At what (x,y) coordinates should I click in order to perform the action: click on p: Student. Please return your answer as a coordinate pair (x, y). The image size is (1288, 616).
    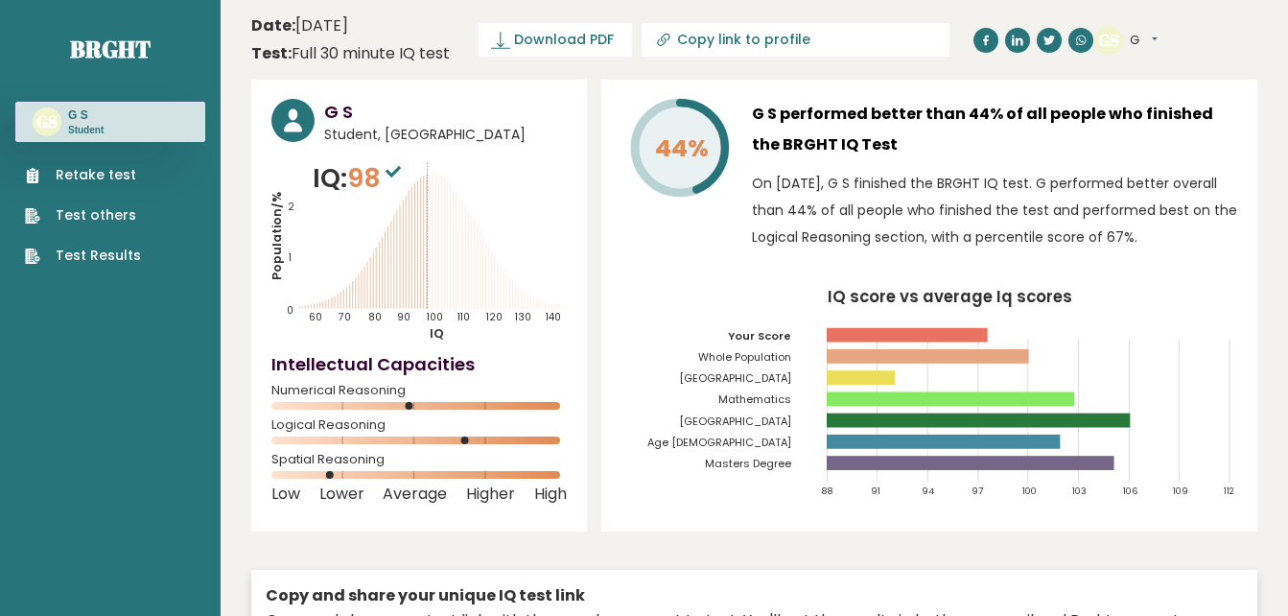
    Looking at the image, I should click on (85, 130).